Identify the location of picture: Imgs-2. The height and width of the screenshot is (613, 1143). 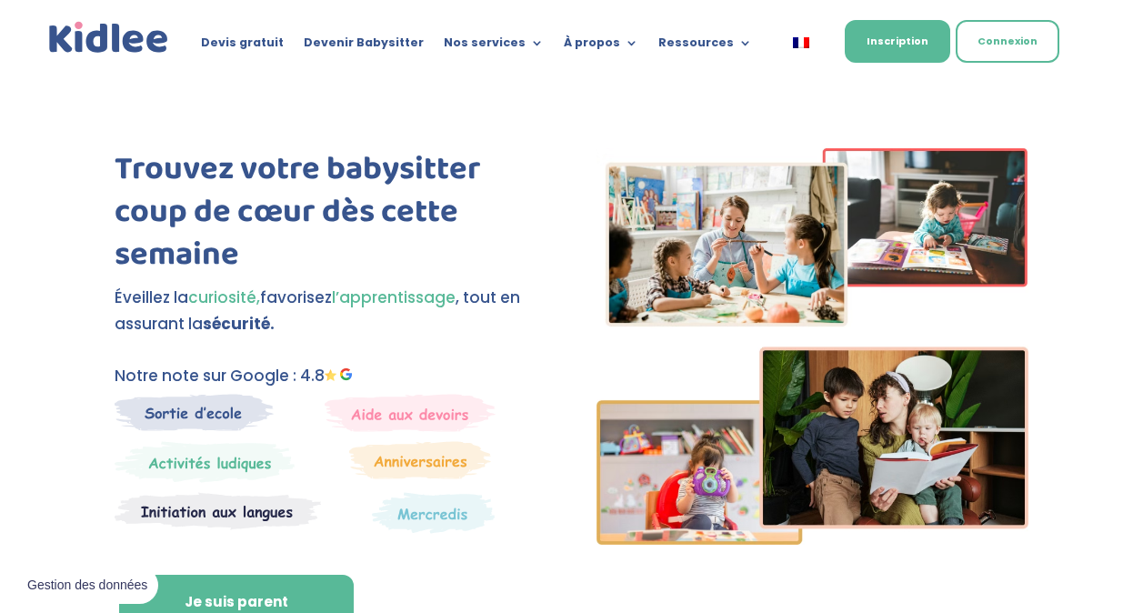
(812, 539).